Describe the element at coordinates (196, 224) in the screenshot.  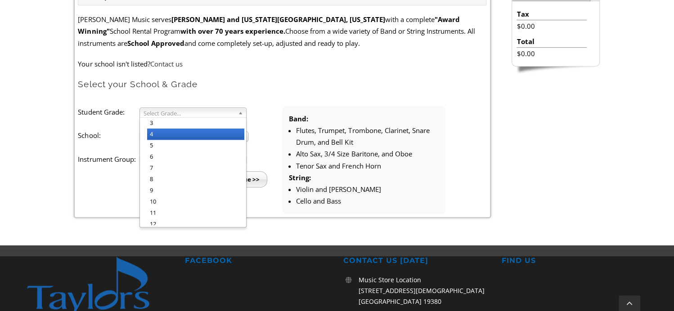
I see `li: 12` at that location.